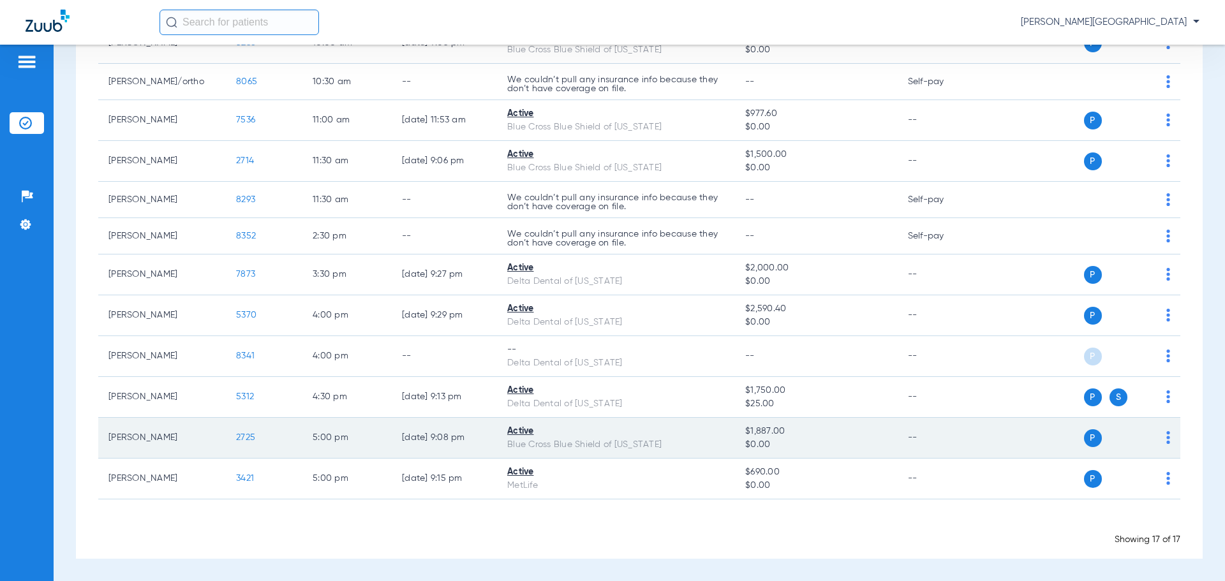 The image size is (1225, 581). Describe the element at coordinates (1118, 397) in the screenshot. I see `span: S` at that location.